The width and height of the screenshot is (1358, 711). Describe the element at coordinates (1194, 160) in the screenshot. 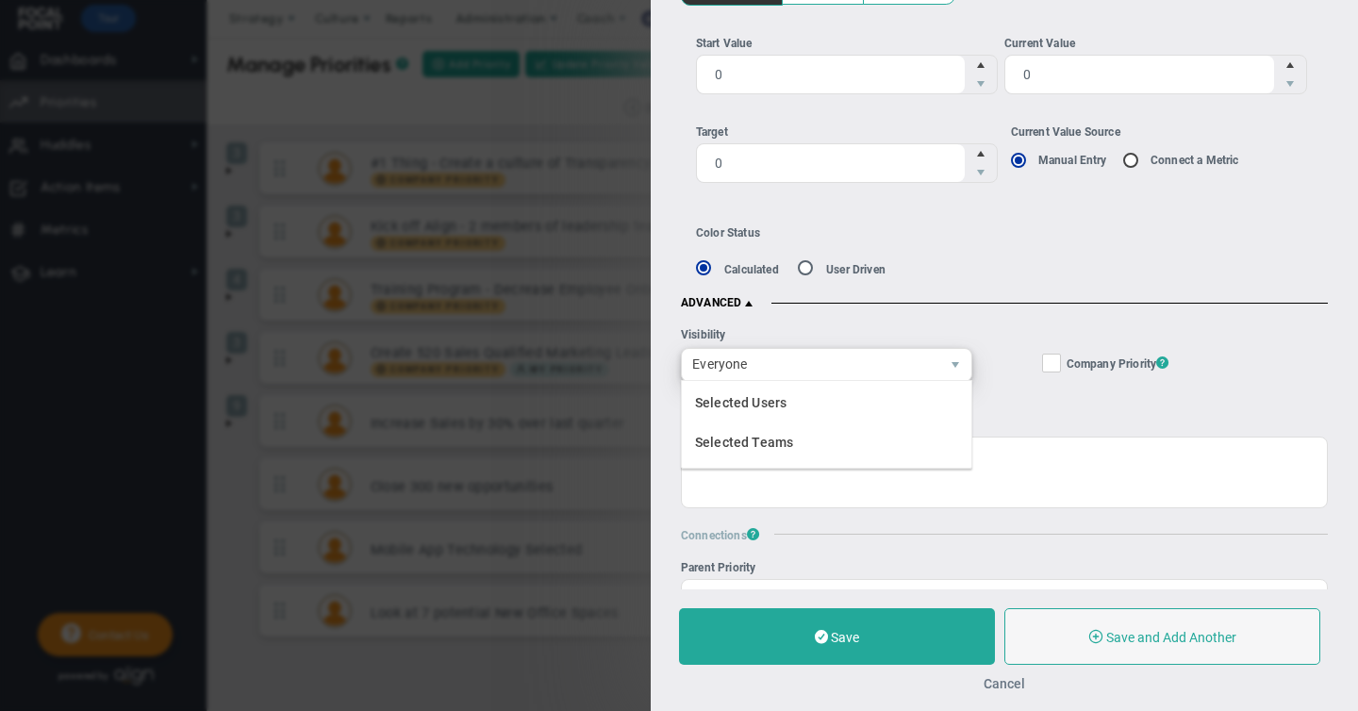

I see `label: Connect a Metric` at that location.